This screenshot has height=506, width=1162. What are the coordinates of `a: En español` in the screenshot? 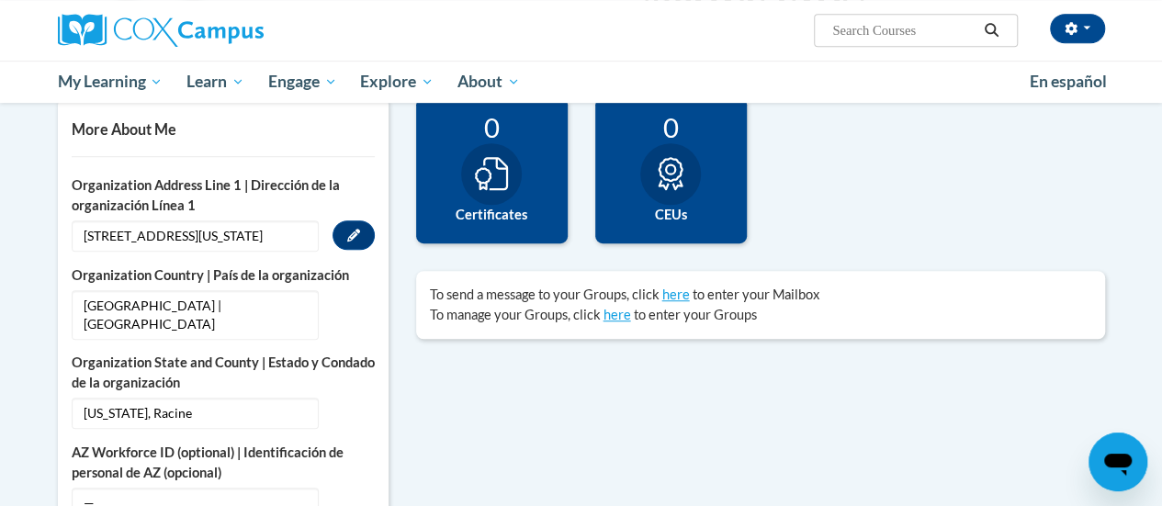 It's located at (1069, 82).